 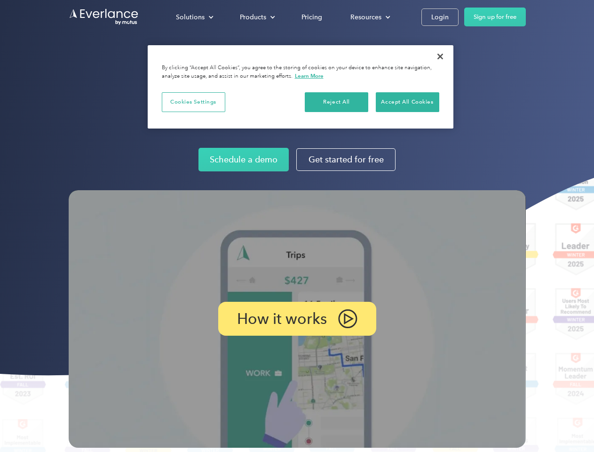 What do you see at coordinates (193, 102) in the screenshot?
I see `button: Cookies Settings` at bounding box center [193, 102].